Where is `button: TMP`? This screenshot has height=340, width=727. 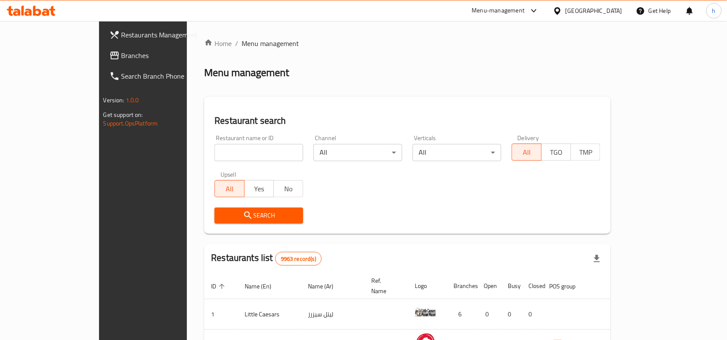
button: TMP is located at coordinates (585, 152).